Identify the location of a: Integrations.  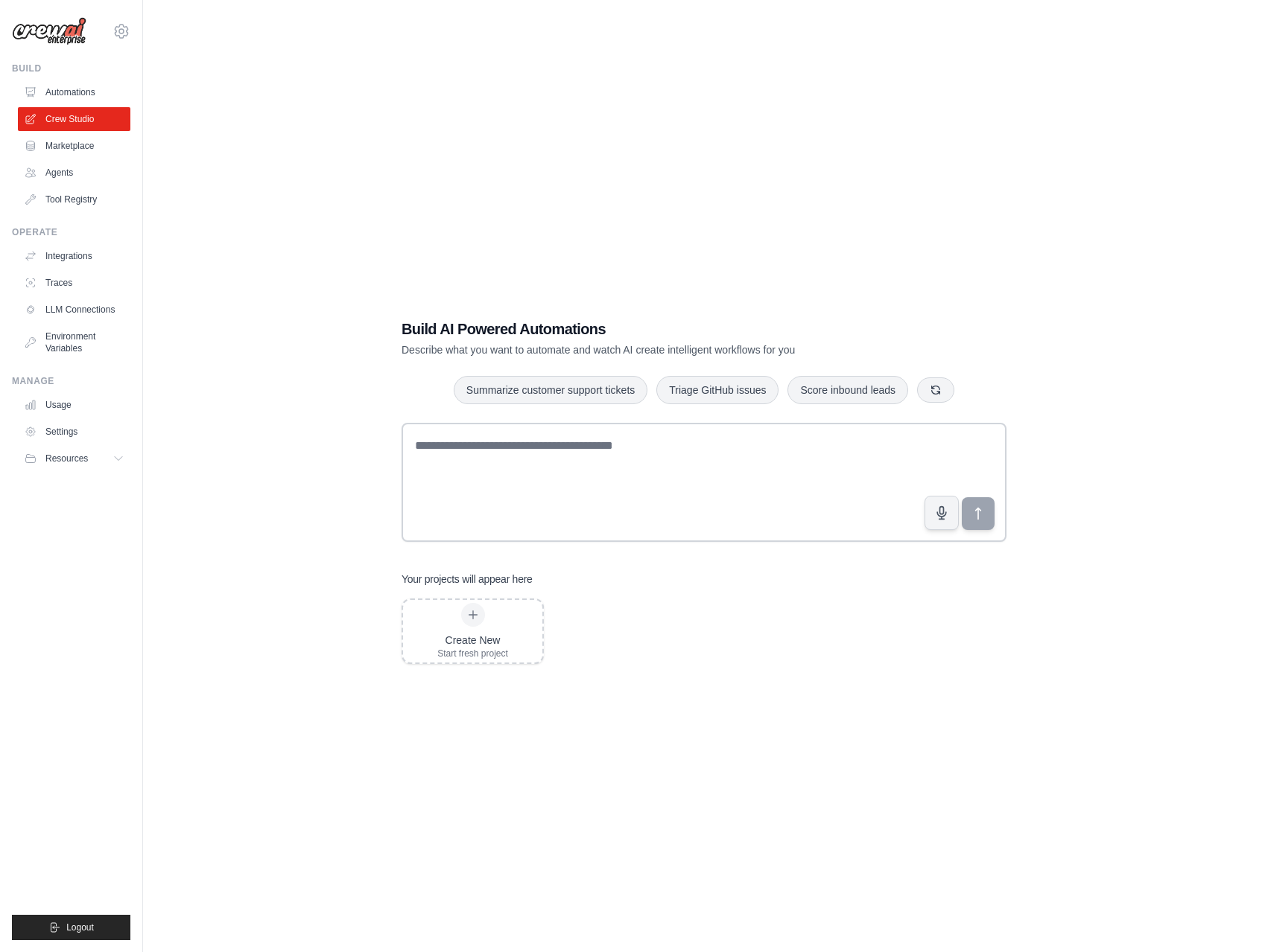
(74, 256).